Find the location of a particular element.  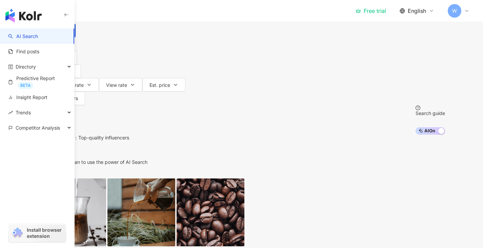

div: AI suggests ： is located at coordinates (88, 138).